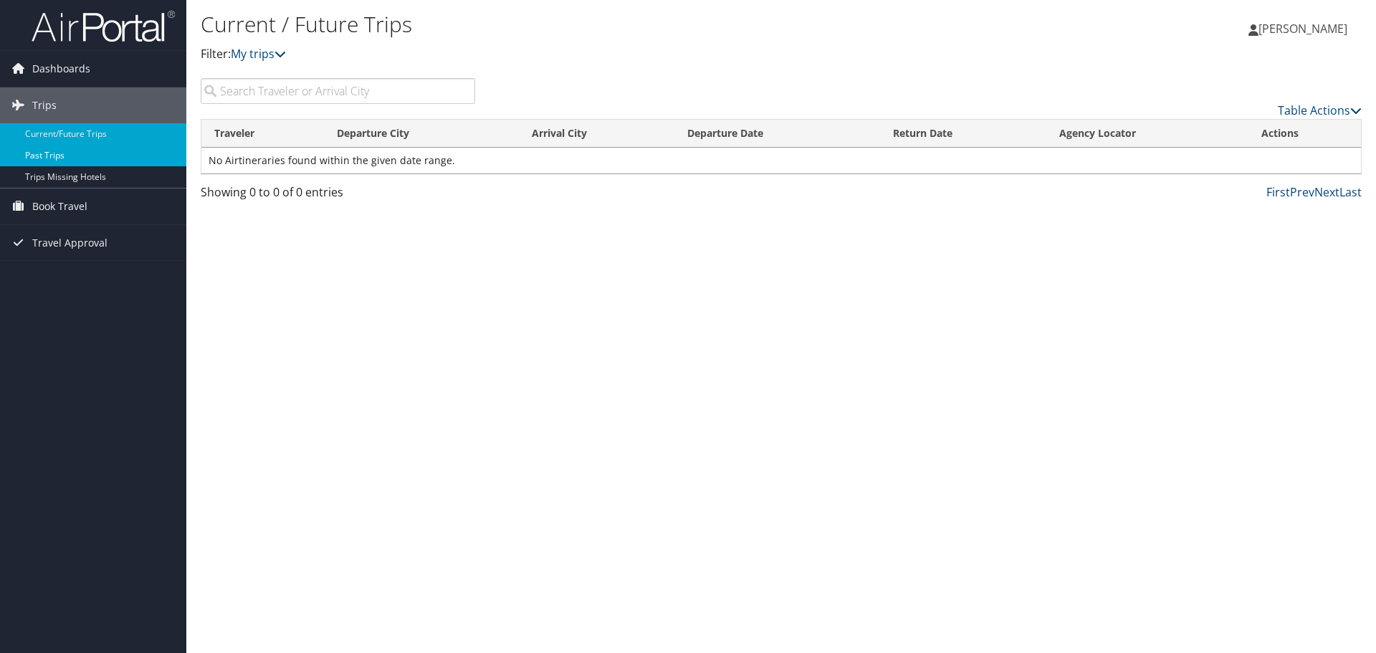 This screenshot has height=653, width=1376. What do you see at coordinates (1319, 110) in the screenshot?
I see `a: Table Actions` at bounding box center [1319, 110].